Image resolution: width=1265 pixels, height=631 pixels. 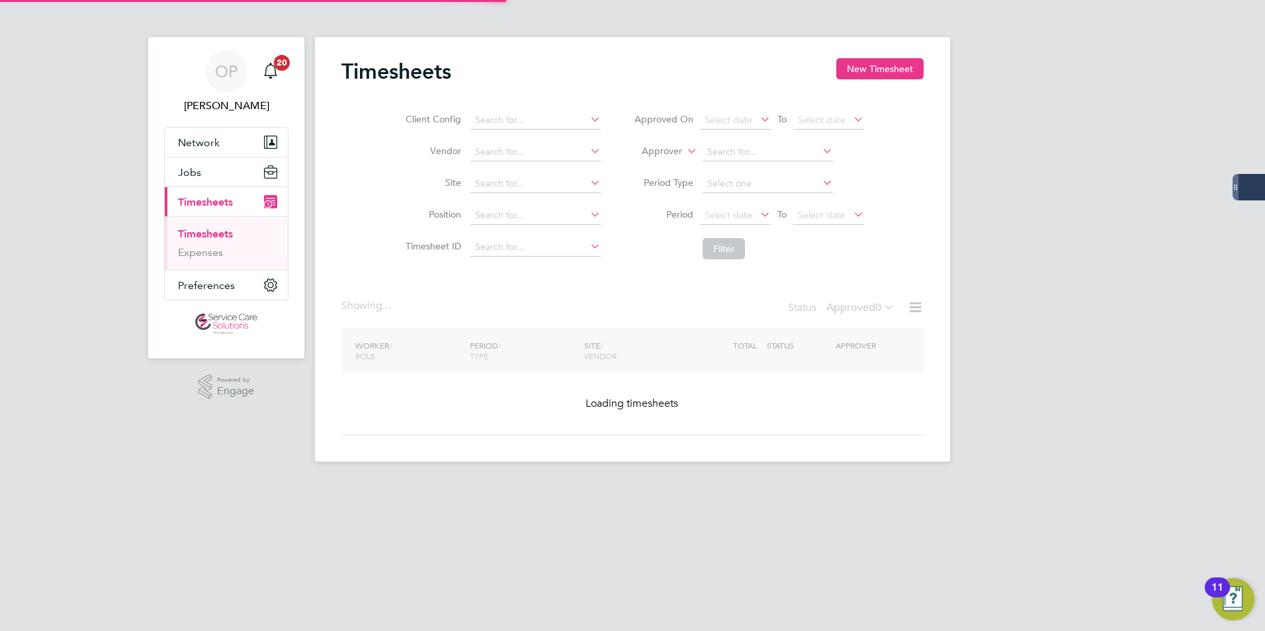 I want to click on input: Select one, so click(x=768, y=184).